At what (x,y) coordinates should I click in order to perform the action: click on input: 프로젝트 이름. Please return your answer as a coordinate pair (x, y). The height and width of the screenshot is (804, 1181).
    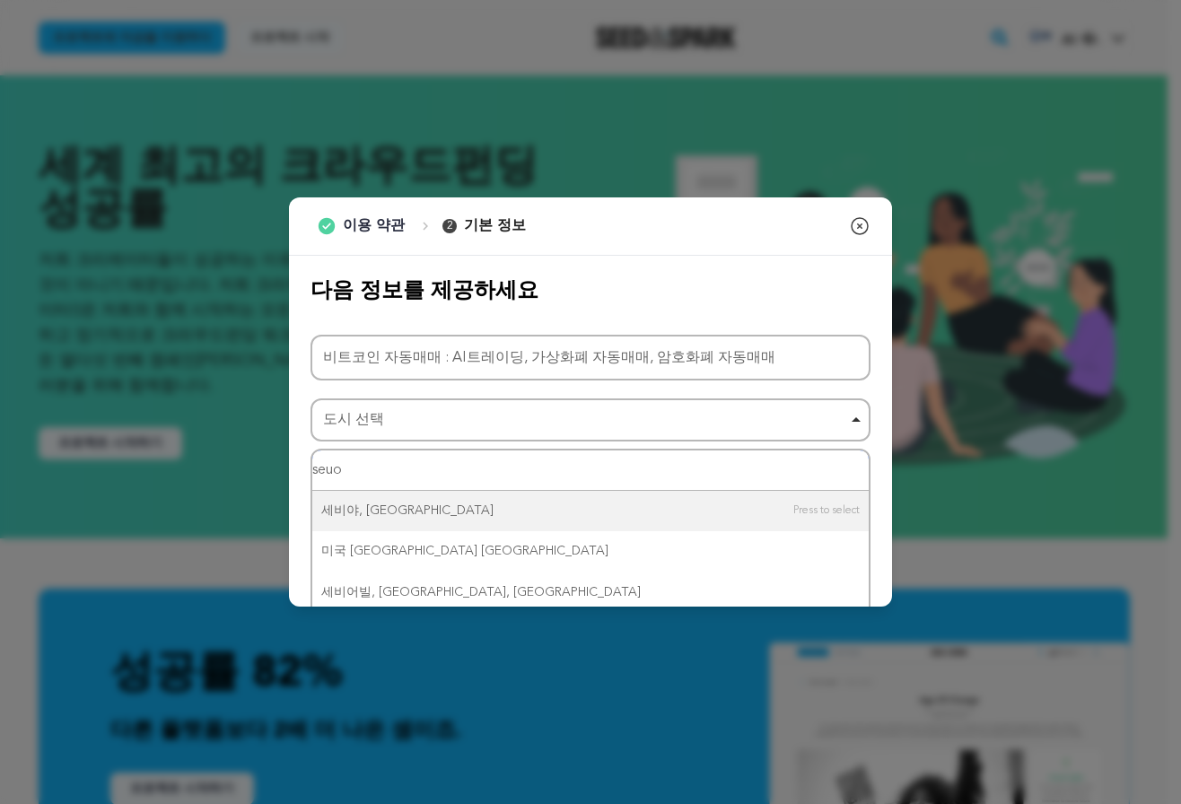
    Looking at the image, I should click on (591, 357).